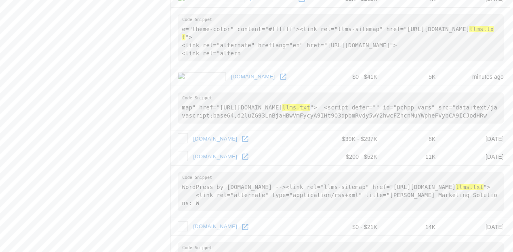 Image resolution: width=513 pixels, height=252 pixels. I want to click on td: 14K, so click(413, 227).